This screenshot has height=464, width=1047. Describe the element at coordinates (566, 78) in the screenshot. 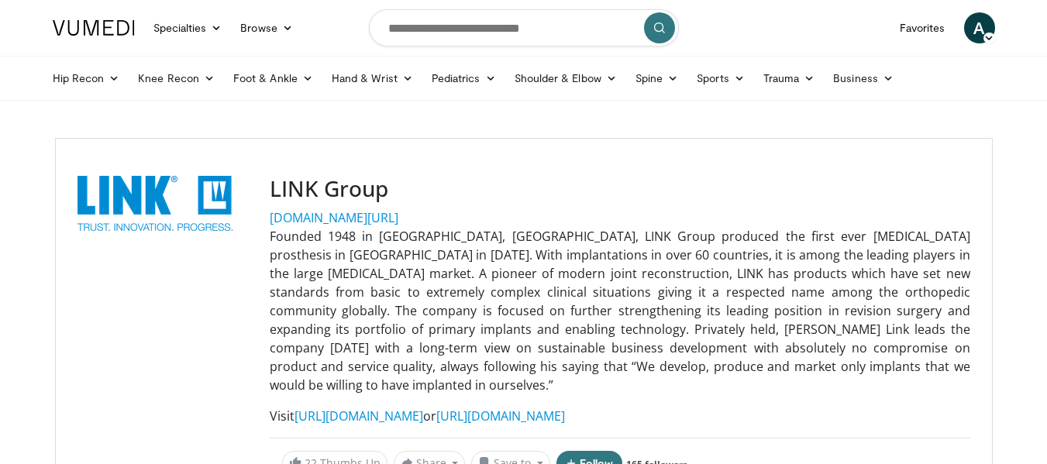

I see `a: Shoulder & Elbow` at that location.